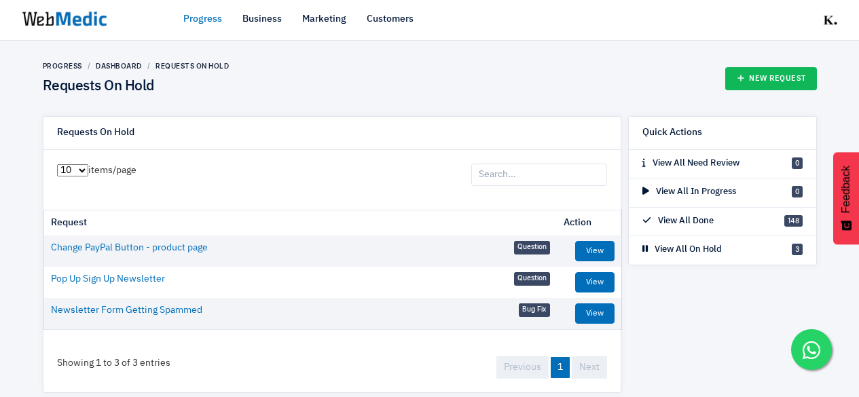 The width and height of the screenshot is (859, 397). Describe the element at coordinates (590, 367) in the screenshot. I see `a: Next` at that location.